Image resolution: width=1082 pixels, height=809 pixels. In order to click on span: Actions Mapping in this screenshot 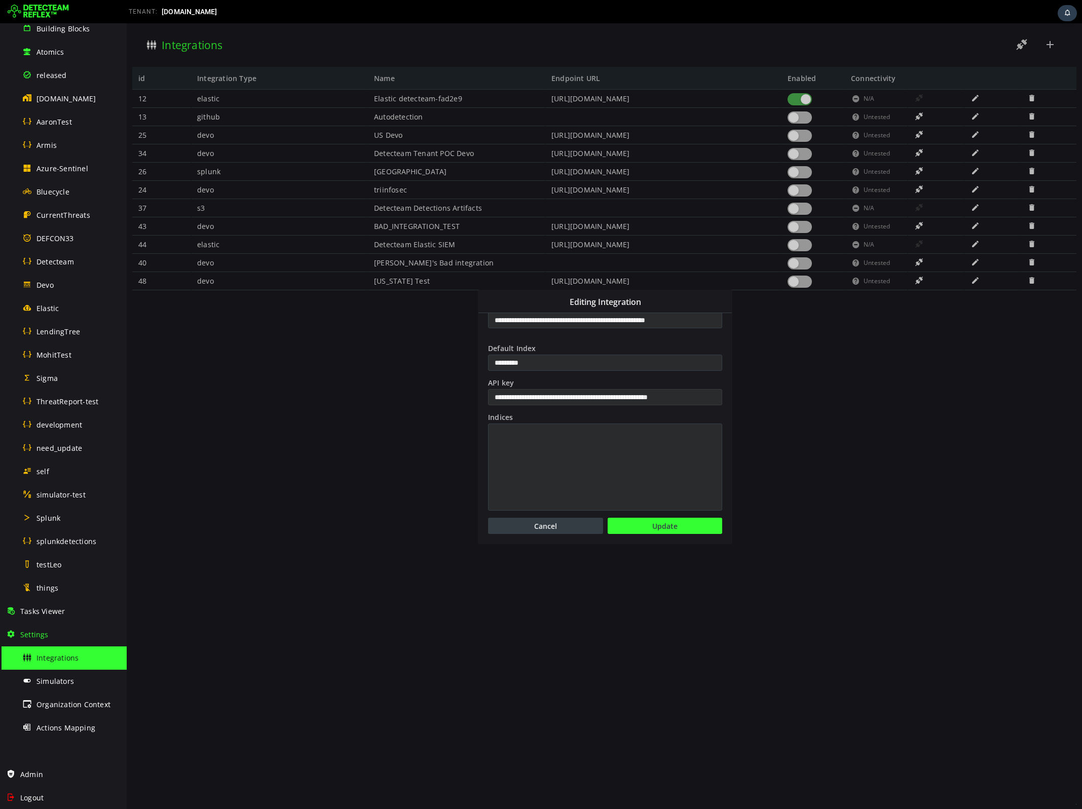, I will do `click(66, 727)`.